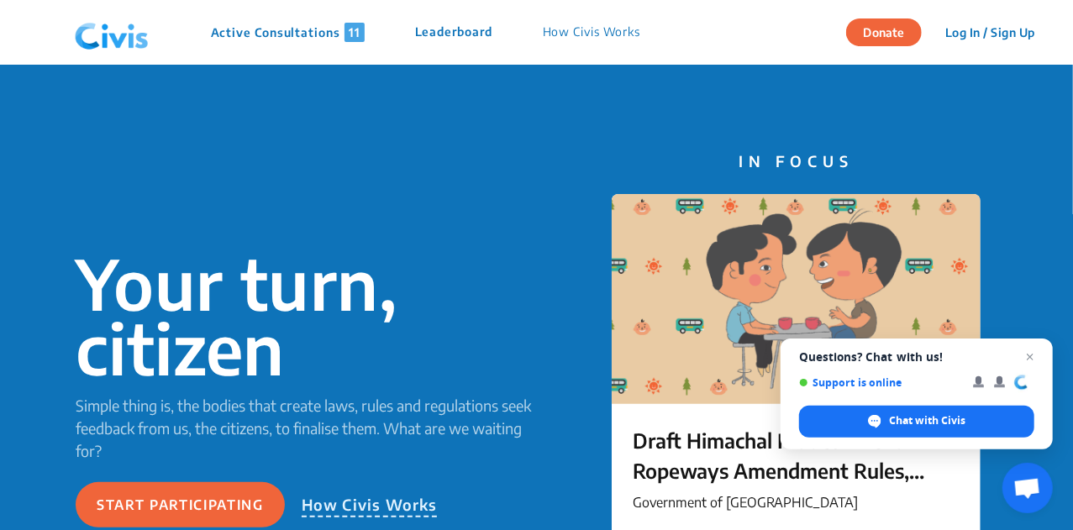 The height and width of the screenshot is (530, 1073). I want to click on span: Questions? Chat with us!, so click(916, 357).